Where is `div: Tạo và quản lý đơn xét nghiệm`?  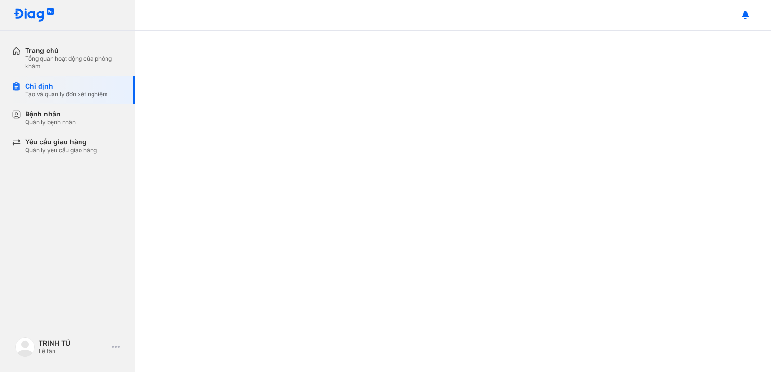
div: Tạo và quản lý đơn xét nghiệm is located at coordinates (66, 94).